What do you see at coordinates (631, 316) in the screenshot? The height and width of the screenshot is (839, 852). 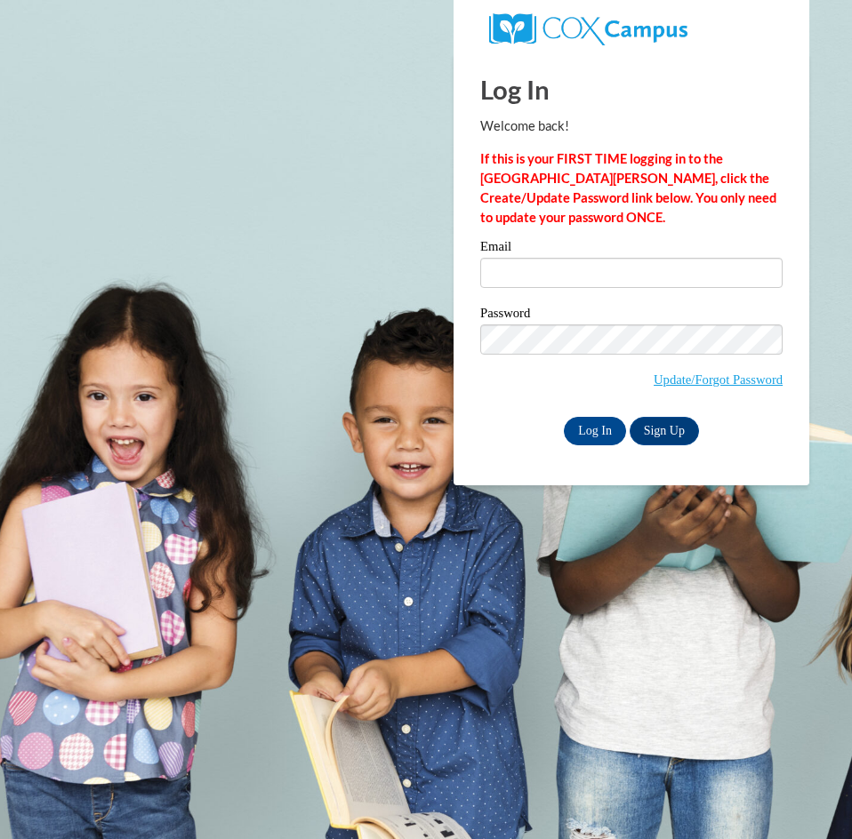 I see `label: Password` at bounding box center [631, 316].